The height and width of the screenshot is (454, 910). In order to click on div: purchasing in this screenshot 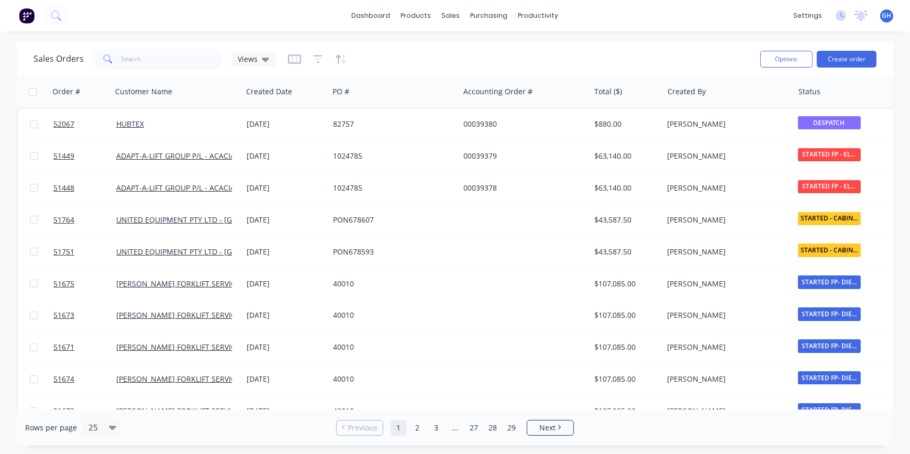, I will do `click(489, 16)`.